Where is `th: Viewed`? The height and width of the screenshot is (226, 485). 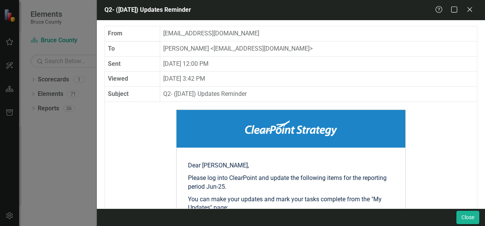 th: Viewed is located at coordinates (132, 79).